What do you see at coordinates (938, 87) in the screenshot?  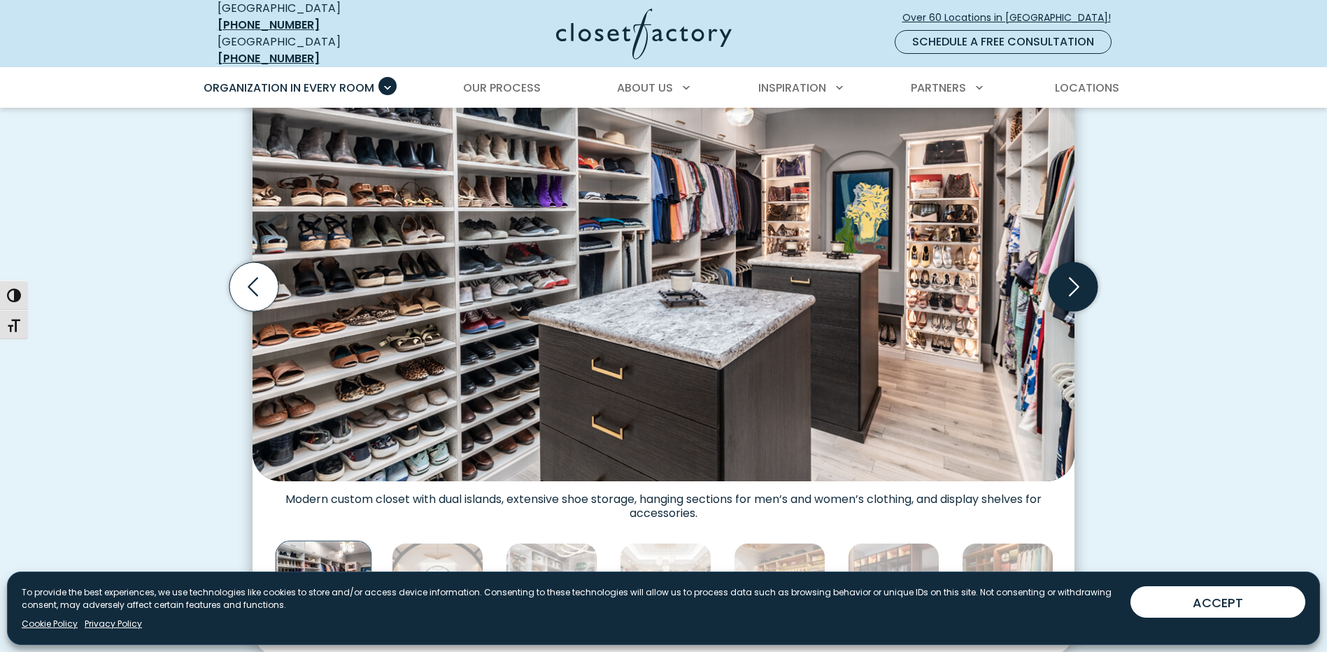 I see `span: Partners` at bounding box center [938, 87].